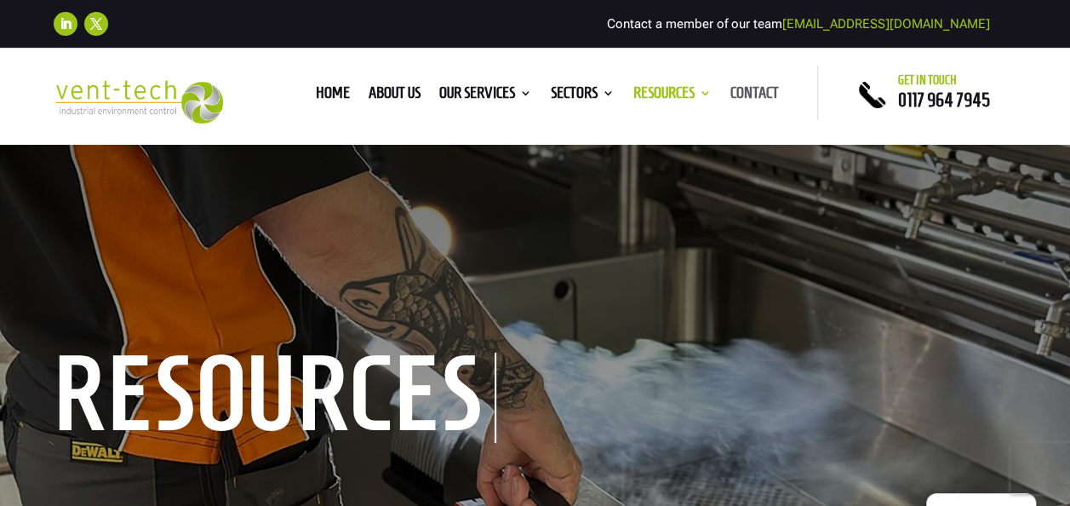 The height and width of the screenshot is (506, 1070). What do you see at coordinates (673, 96) in the screenshot?
I see `a: Resources` at bounding box center [673, 96].